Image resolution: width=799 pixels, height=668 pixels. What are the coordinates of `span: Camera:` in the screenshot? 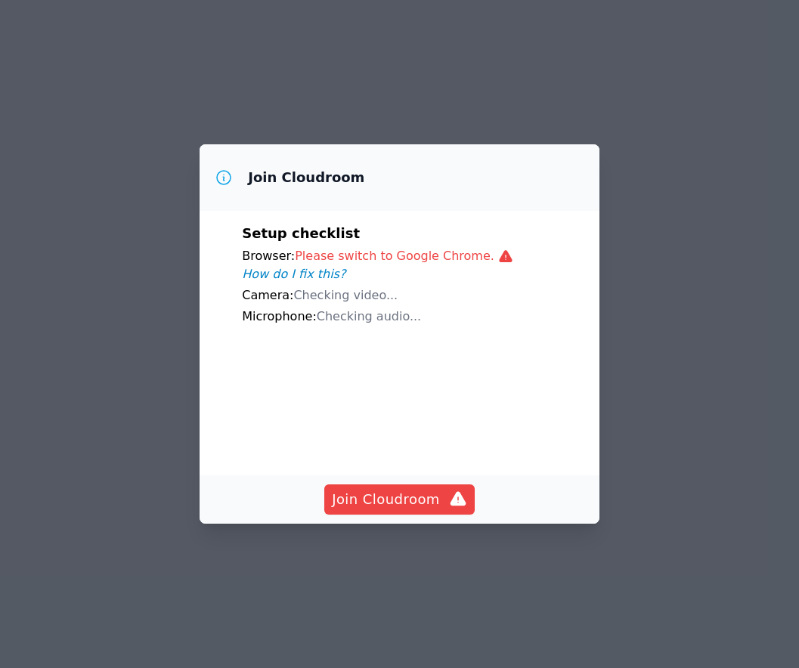 It's located at (268, 295).